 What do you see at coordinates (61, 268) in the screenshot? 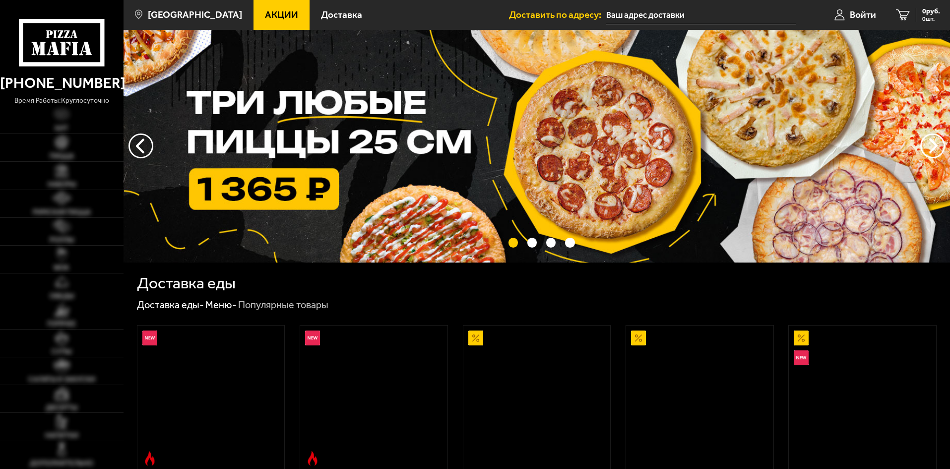
I see `span: WOK` at bounding box center [61, 268].